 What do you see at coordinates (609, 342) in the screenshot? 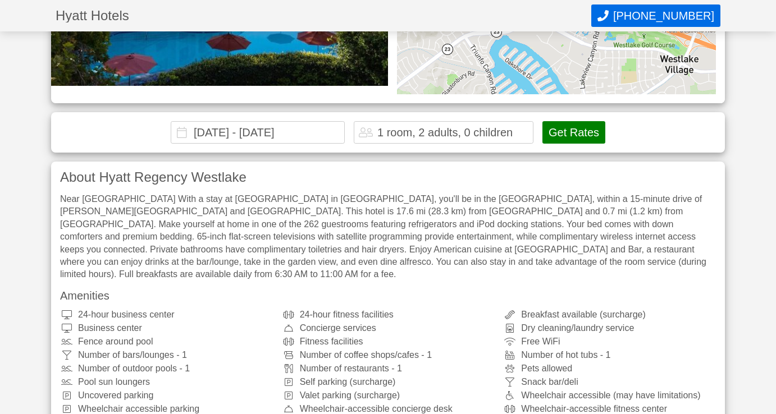
I see `div: Free WiFi` at bounding box center [609, 342].